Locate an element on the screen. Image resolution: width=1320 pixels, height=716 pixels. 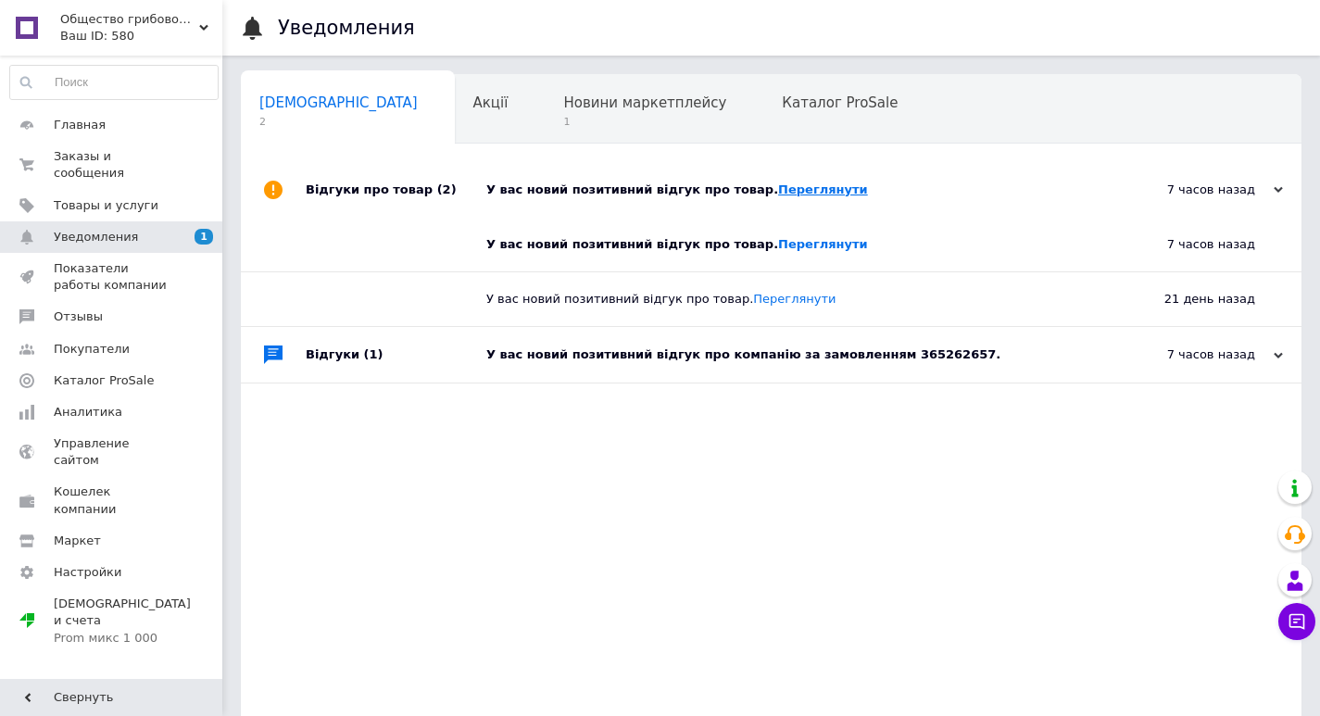
div: Відгуки is located at coordinates (396, 355).